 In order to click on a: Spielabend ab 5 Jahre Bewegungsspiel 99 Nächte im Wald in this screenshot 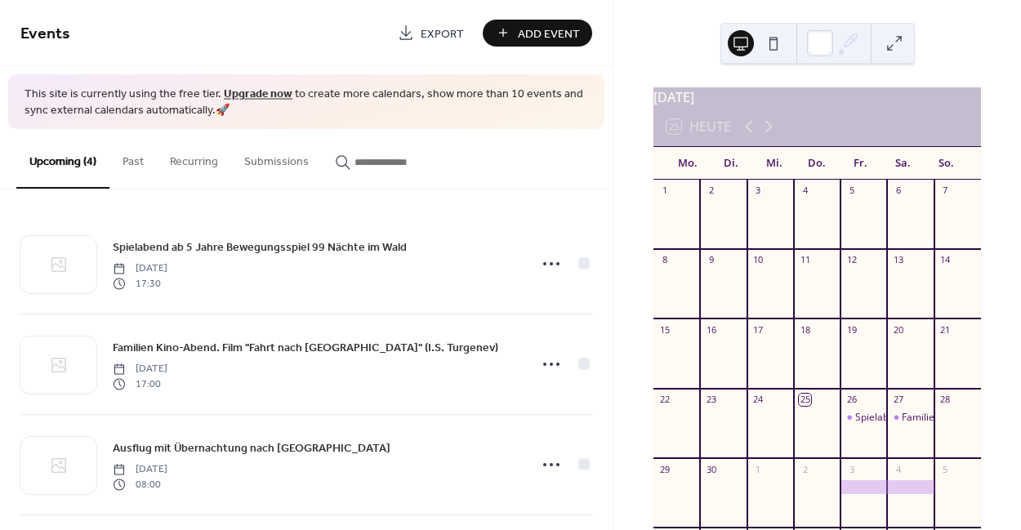, I will do `click(260, 247)`.